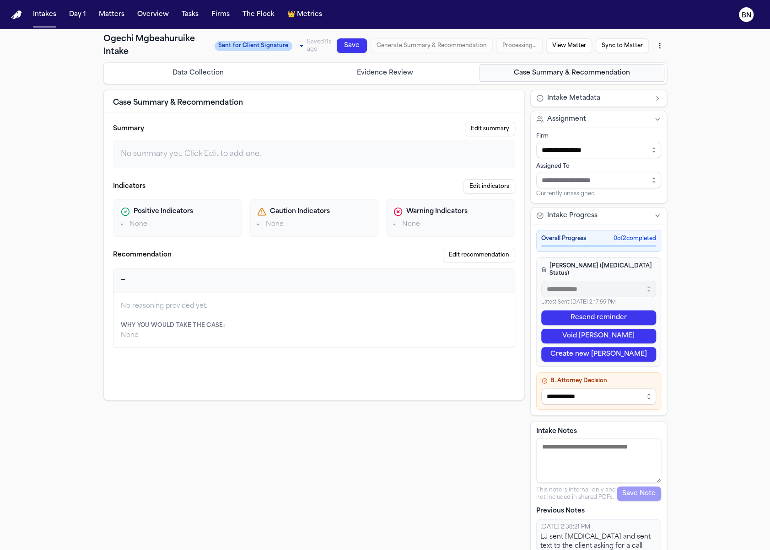 This screenshot has height=550, width=770. Describe the element at coordinates (598, 166) in the screenshot. I see `div: Assigned To` at that location.